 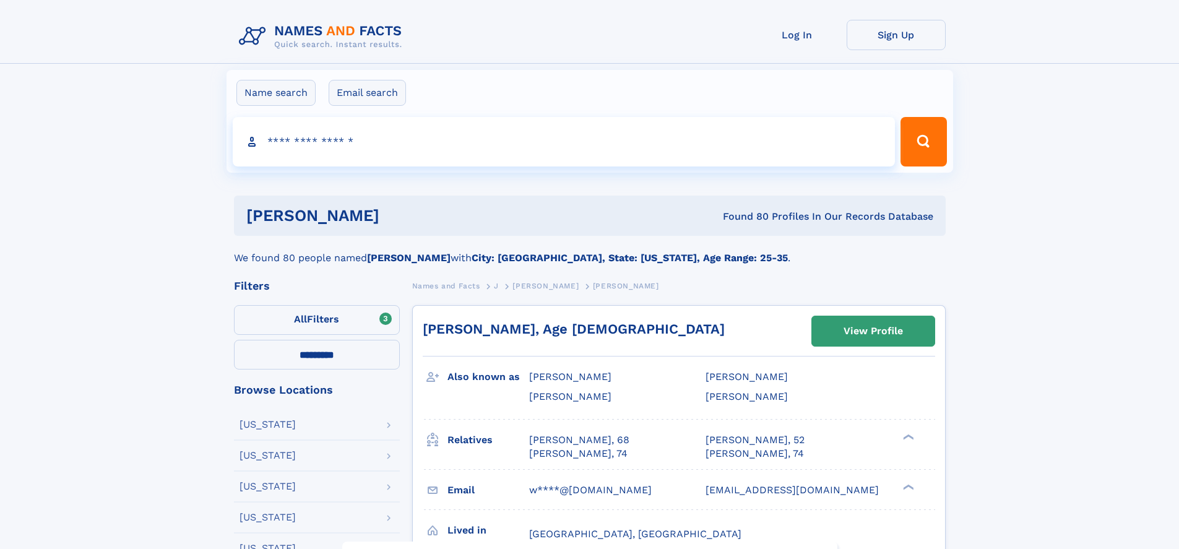 What do you see at coordinates (488, 490) in the screenshot?
I see `h3: Email` at bounding box center [488, 490].